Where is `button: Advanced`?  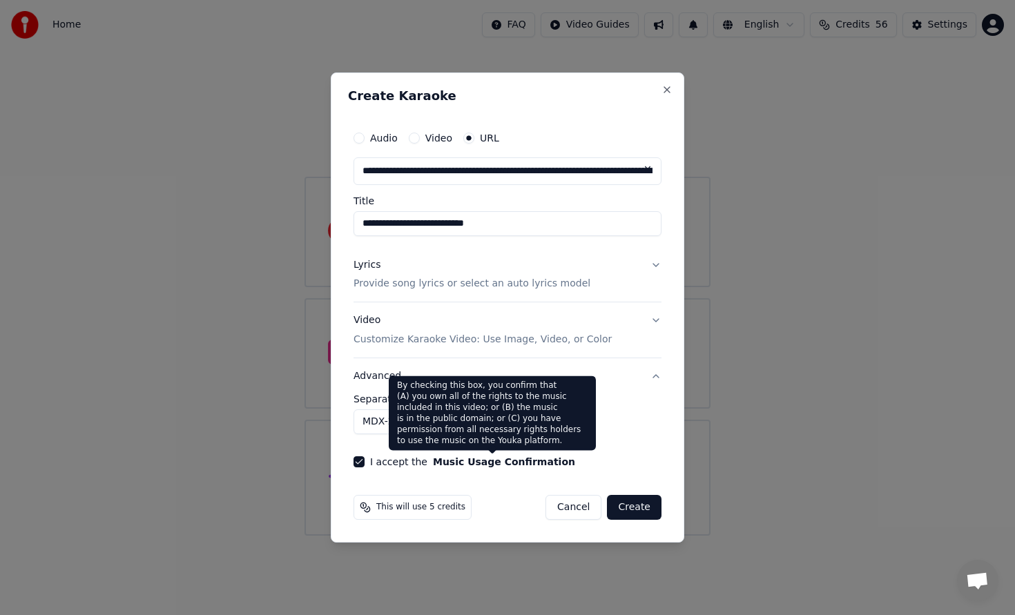
button: Advanced is located at coordinates (508, 376).